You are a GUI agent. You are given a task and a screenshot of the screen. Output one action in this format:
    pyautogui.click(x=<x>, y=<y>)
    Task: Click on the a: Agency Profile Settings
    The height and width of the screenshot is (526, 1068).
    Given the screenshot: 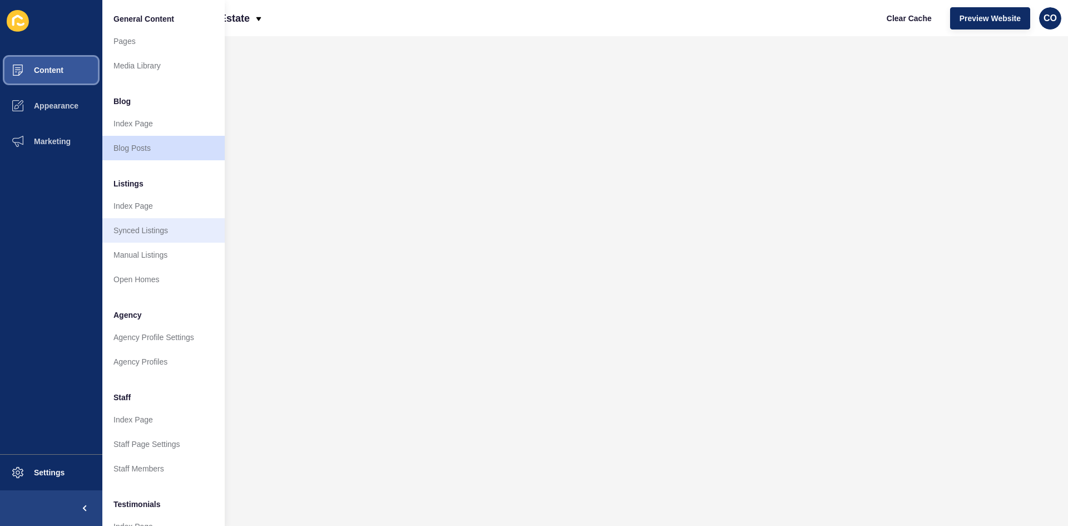 What is the action you would take?
    pyautogui.click(x=164, y=337)
    